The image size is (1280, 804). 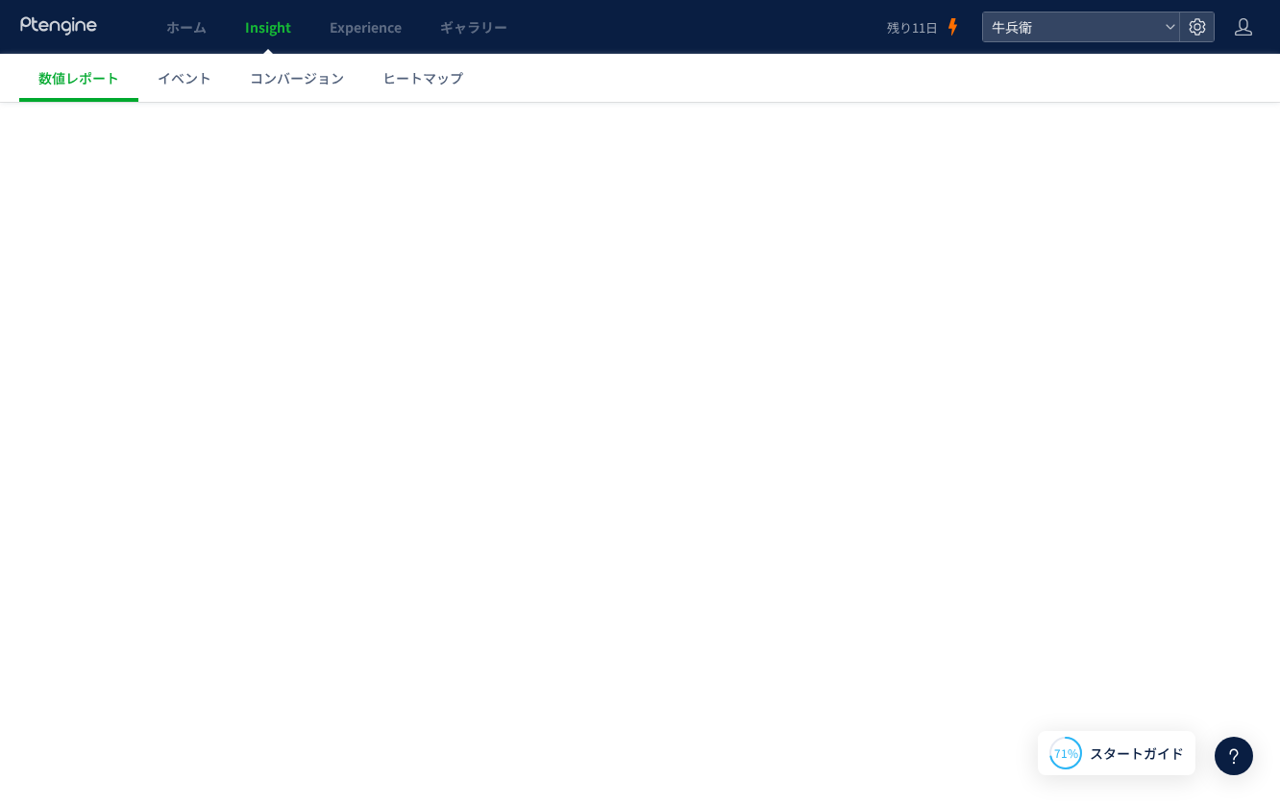 What do you see at coordinates (1066, 753) in the screenshot?
I see `span: 71%` at bounding box center [1066, 753].